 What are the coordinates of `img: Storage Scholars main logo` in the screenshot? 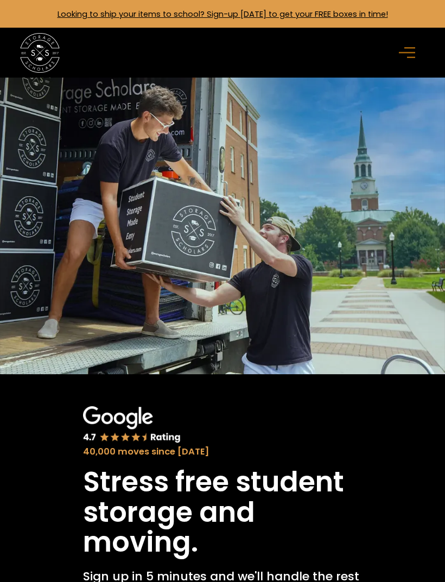 It's located at (40, 53).